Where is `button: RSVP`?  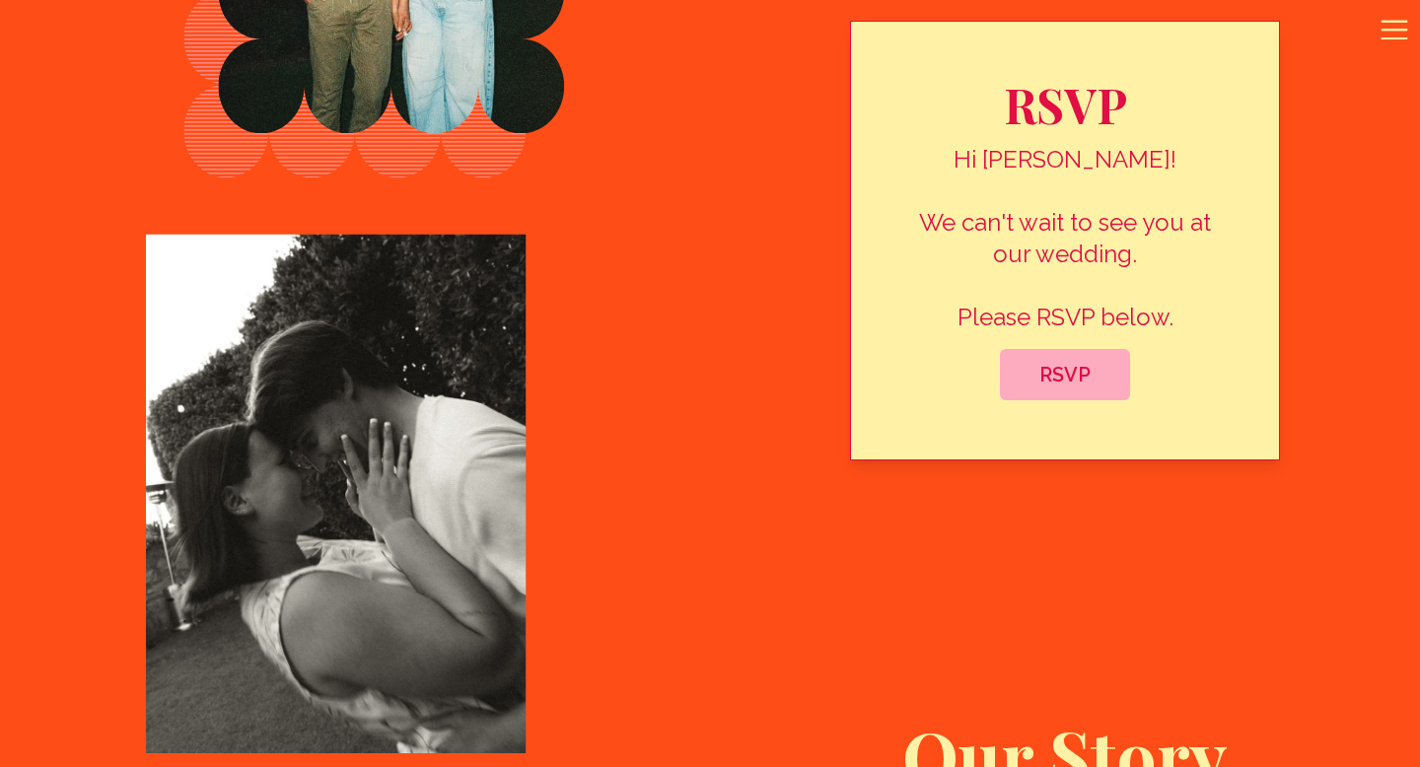
button: RSVP is located at coordinates (1065, 375).